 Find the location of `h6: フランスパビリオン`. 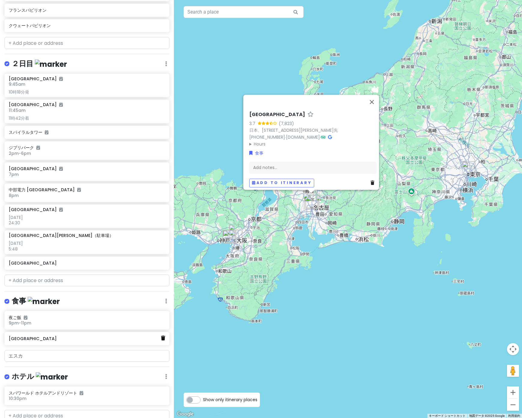

h6: フランスパビリオン is located at coordinates (87, 10).